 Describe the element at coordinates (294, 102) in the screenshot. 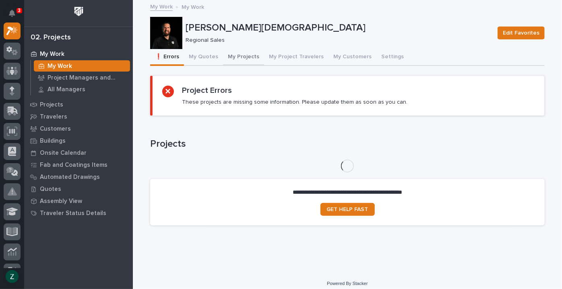

I see `p: These projects are missing some information. Please update them as soon as you can.` at that location.